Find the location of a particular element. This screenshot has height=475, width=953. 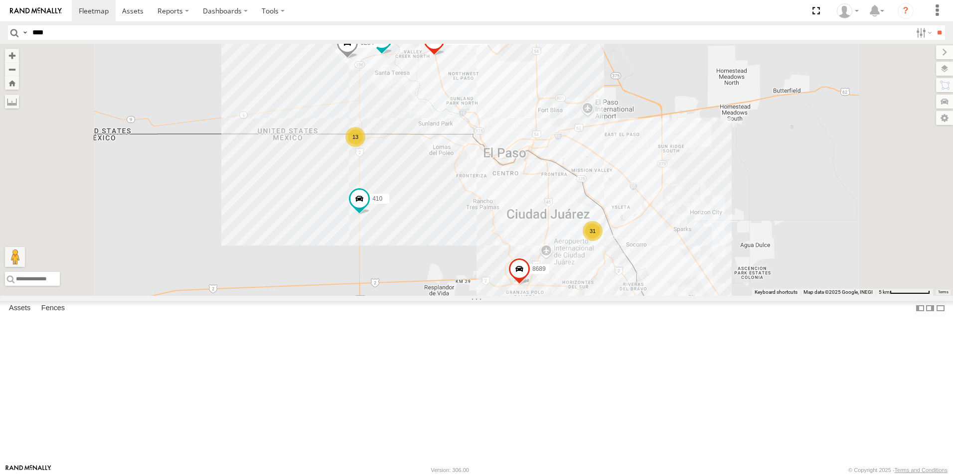

button: Keyboard shortcuts is located at coordinates (776, 292).